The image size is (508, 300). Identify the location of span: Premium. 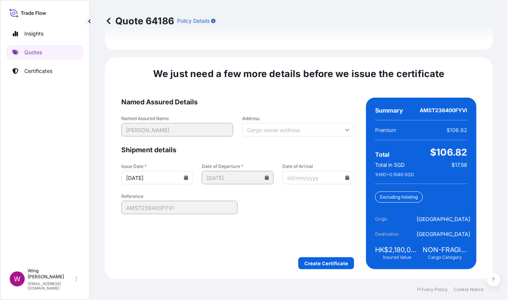
(385, 130).